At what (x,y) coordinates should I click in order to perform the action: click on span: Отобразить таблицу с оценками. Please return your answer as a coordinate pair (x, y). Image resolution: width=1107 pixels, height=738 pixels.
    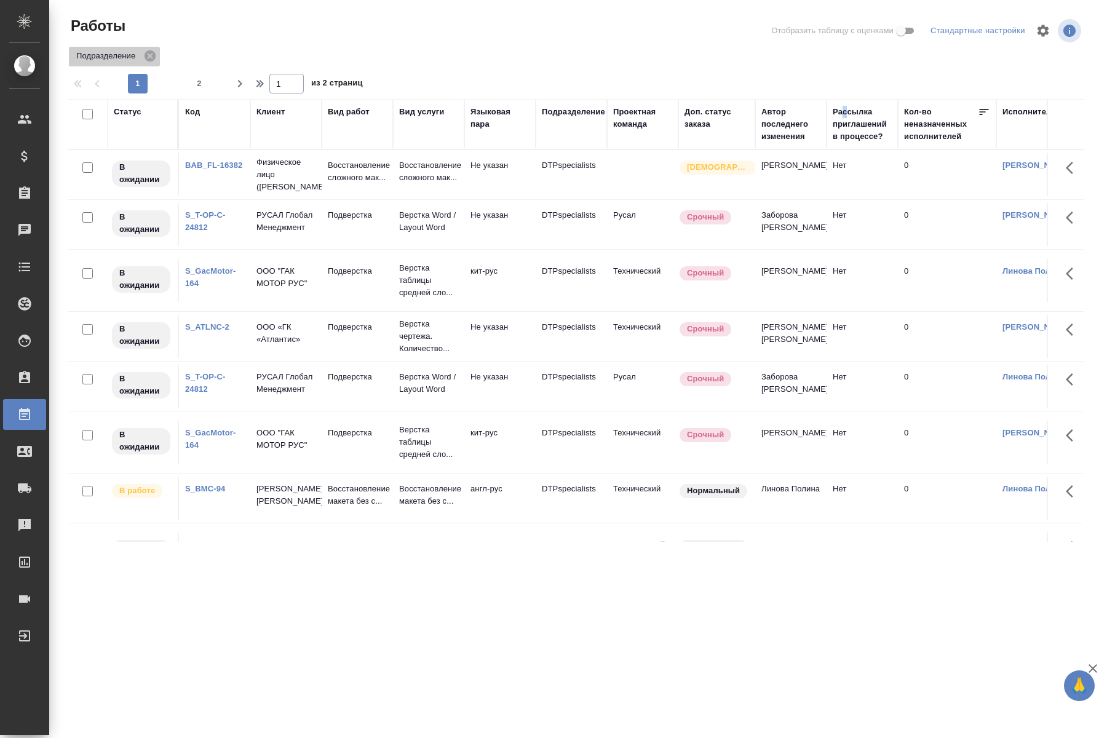
    Looking at the image, I should click on (832, 31).